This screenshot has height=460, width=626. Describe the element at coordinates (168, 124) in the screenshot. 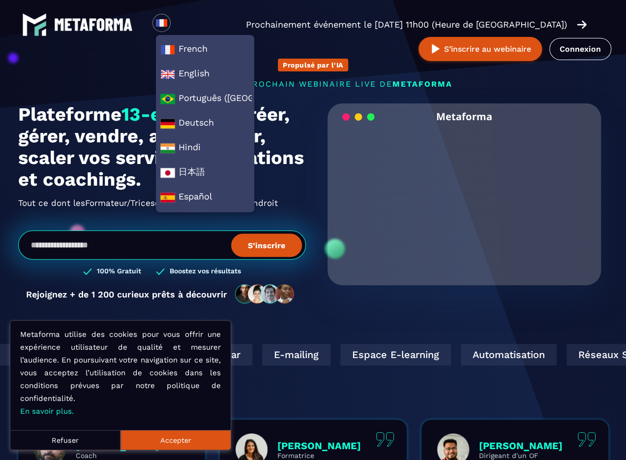

I see `img: de` at that location.